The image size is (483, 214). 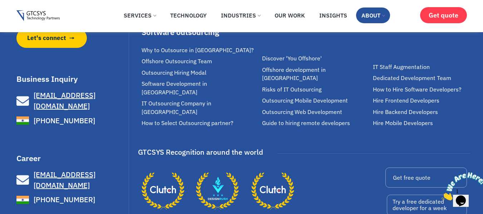 I want to click on span: Hire Backend Developers, so click(x=405, y=112).